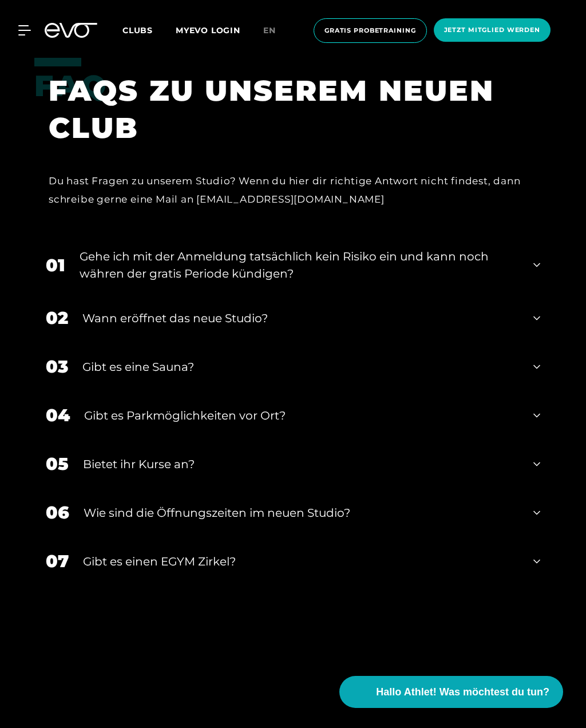 This screenshot has width=586, height=728. Describe the element at coordinates (286, 109) in the screenshot. I see `h1: FAQS ZU UNSEREM NEUEN CLUB` at that location.